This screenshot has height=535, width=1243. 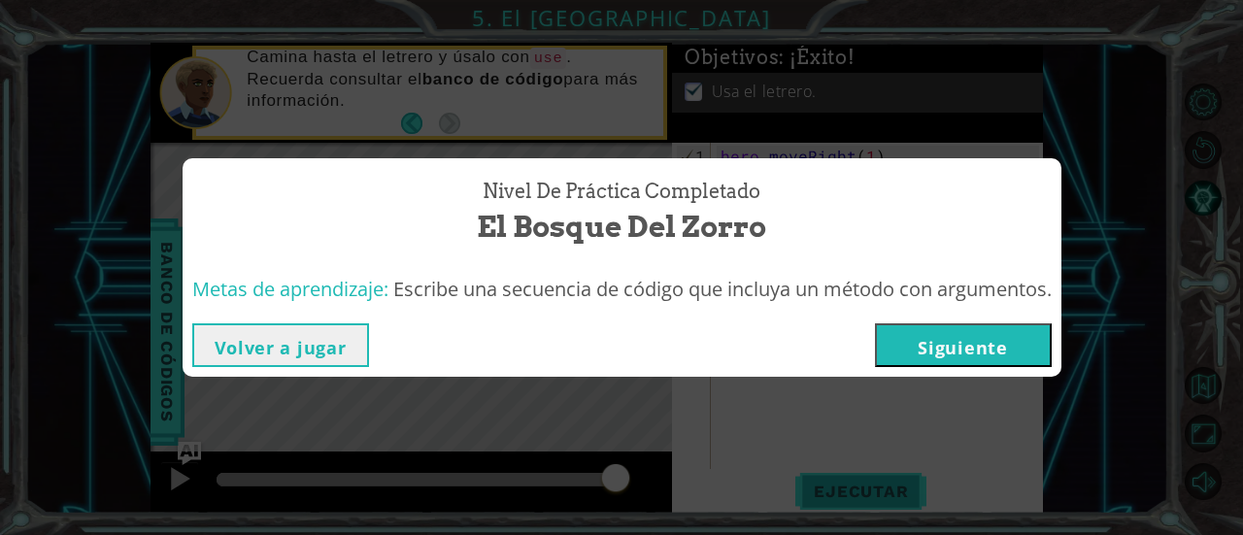 What do you see at coordinates (621, 191) in the screenshot?
I see `span: Nivel de práctica Completado` at bounding box center [621, 191].